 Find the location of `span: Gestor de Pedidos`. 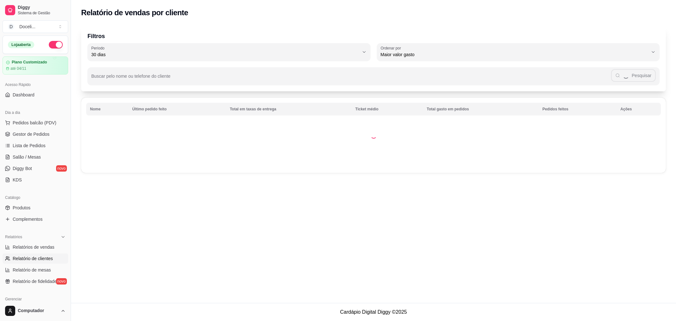

span: Gestor de Pedidos is located at coordinates (31, 134).